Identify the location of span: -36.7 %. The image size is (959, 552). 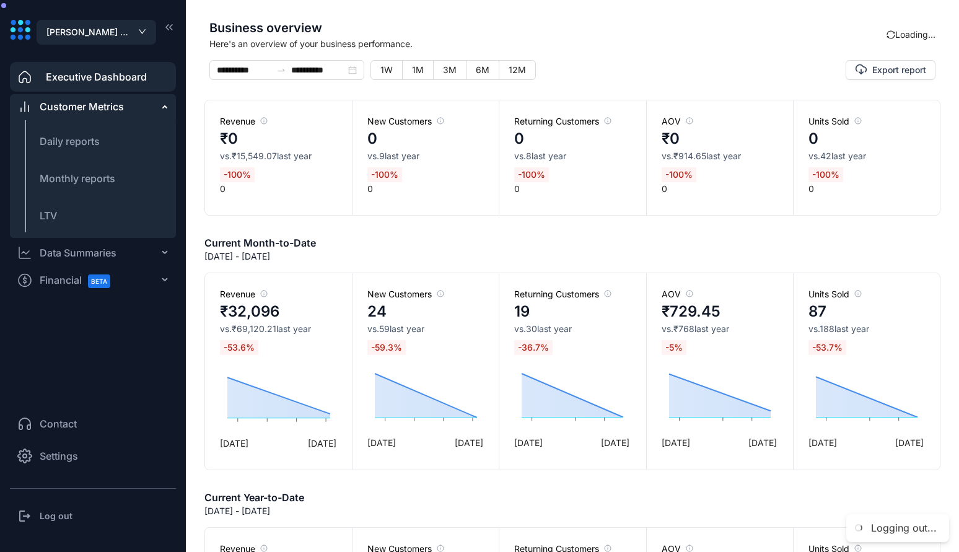
(533, 347).